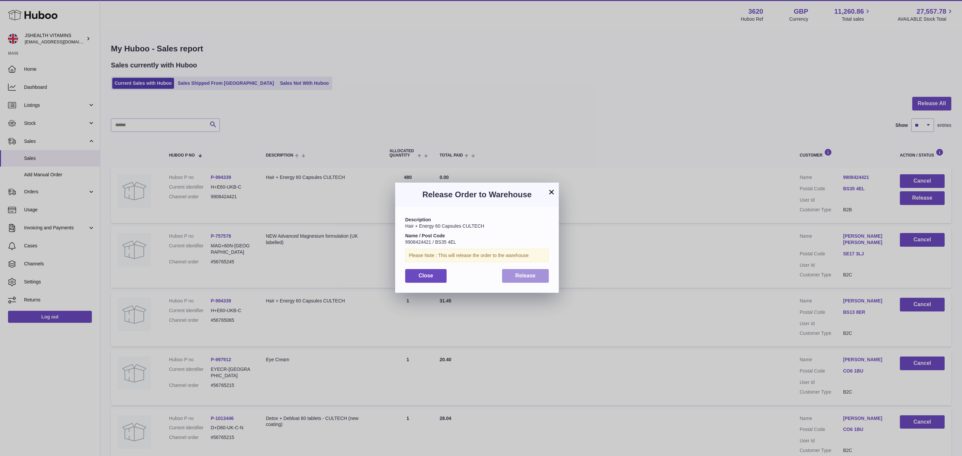 This screenshot has height=456, width=962. What do you see at coordinates (445, 226) in the screenshot?
I see `span: Hair + Energy 60 Capsules CULTECH` at bounding box center [445, 226].